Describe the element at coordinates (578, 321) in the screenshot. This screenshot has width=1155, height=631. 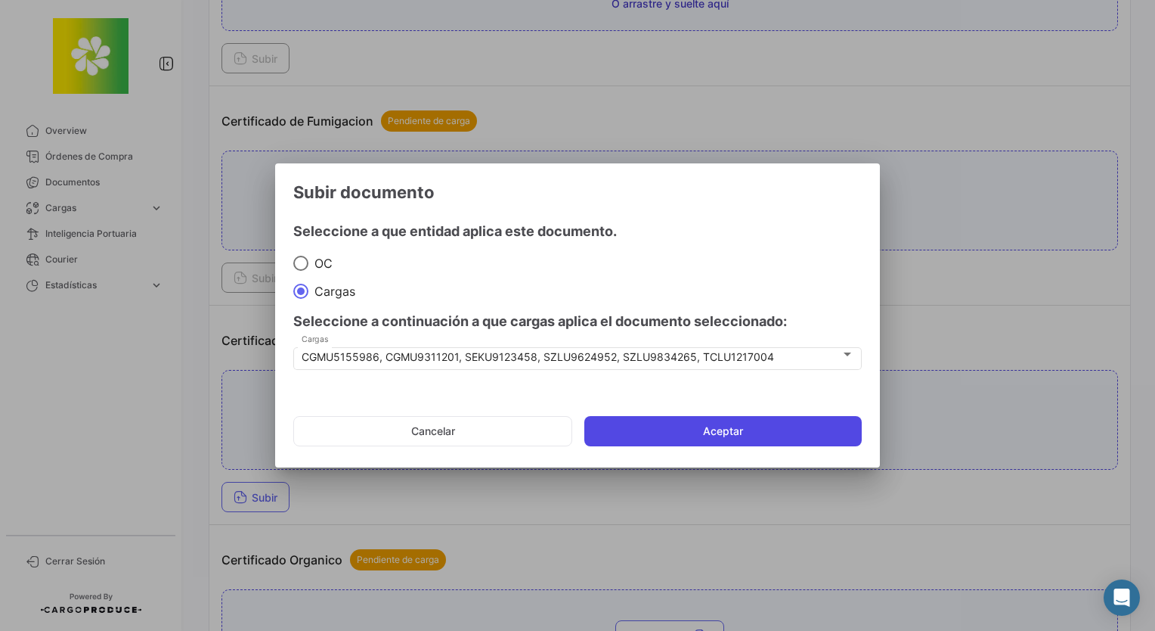
I see `h4: Seleccione a continuación a que cargas aplica el documento seleccionado:` at that location.